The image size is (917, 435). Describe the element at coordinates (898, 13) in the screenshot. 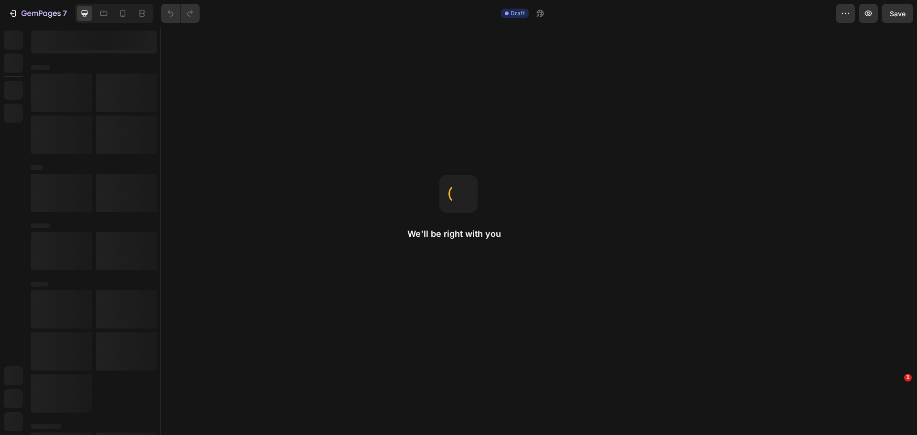

I see `span: Save` at that location.